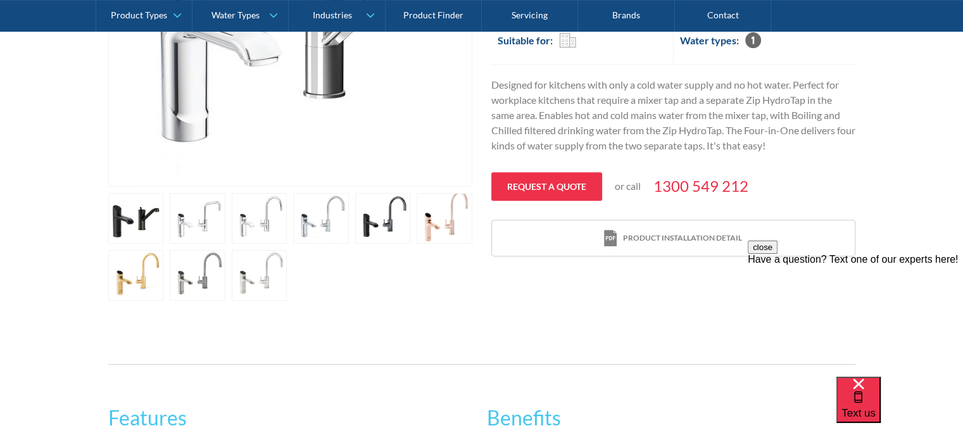 This screenshot has height=440, width=963. I want to click on a: 1300 549 212, so click(701, 186).